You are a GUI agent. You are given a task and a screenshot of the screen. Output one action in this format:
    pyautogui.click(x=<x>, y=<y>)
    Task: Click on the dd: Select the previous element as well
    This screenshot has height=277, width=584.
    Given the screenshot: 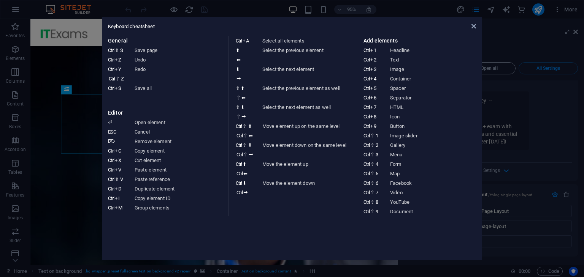 What is the action you would take?
    pyautogui.click(x=307, y=93)
    